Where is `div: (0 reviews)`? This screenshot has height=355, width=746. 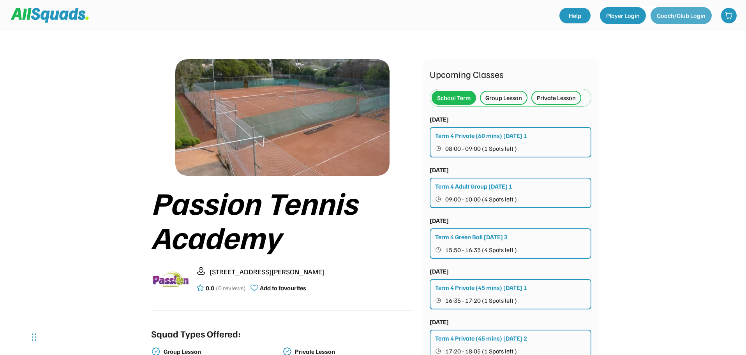 div: (0 reviews) is located at coordinates (230, 288).